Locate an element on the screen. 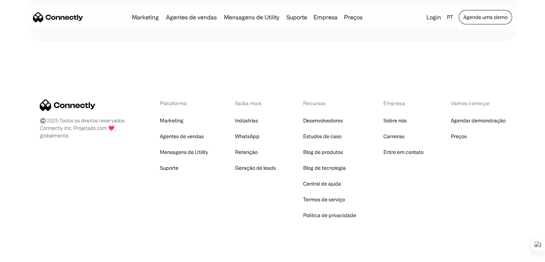 The width and height of the screenshot is (545, 262). ul: Language list is located at coordinates (29, 254).